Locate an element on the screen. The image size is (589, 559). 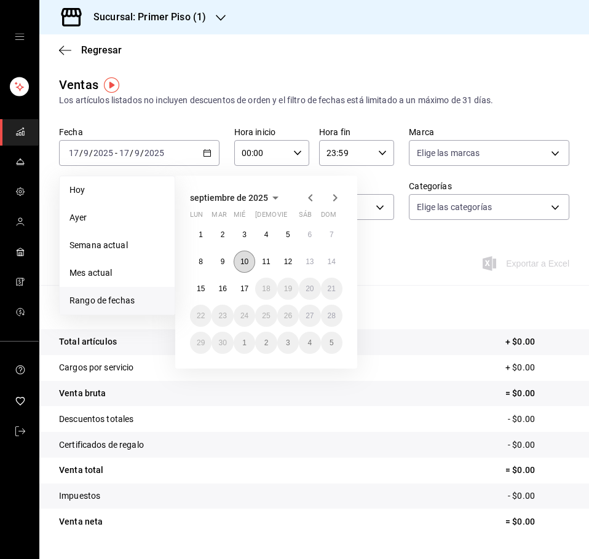
span: Ayer is located at coordinates (117, 218).